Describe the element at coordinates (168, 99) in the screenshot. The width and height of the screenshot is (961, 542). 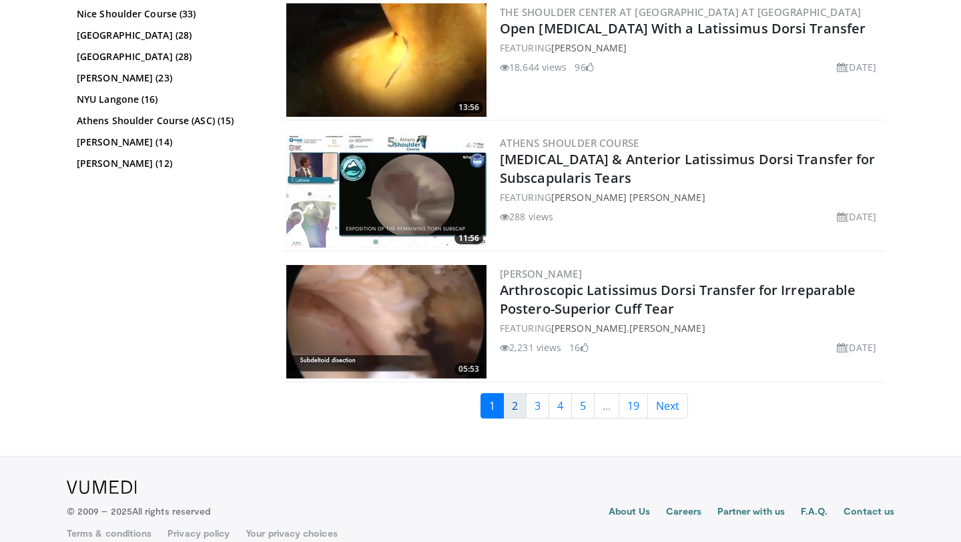
I see `a: NYU Langone (16)` at that location.